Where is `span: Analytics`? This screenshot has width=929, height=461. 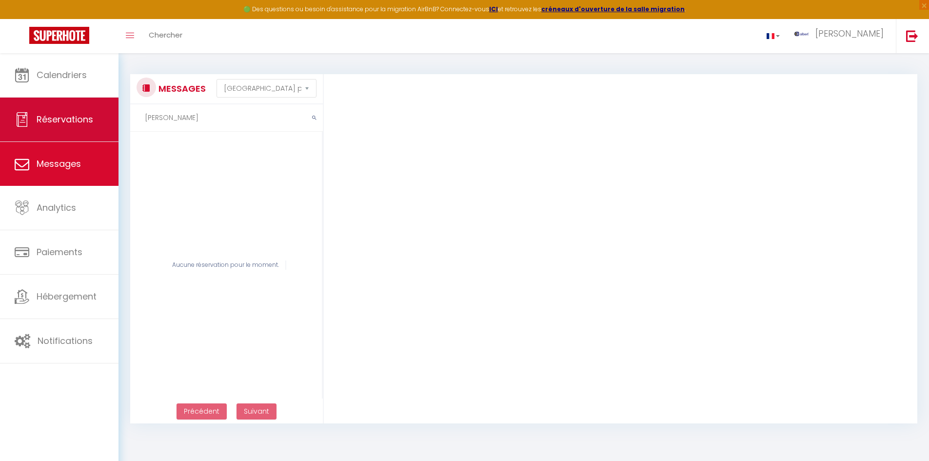
span: Analytics is located at coordinates (56, 207).